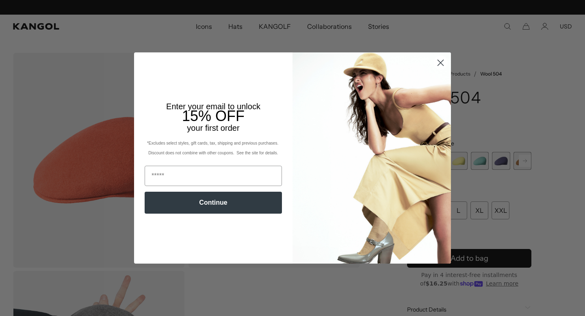 Image resolution: width=585 pixels, height=316 pixels. Describe the element at coordinates (213, 106) in the screenshot. I see `span: Enter your email to unlock` at that location.